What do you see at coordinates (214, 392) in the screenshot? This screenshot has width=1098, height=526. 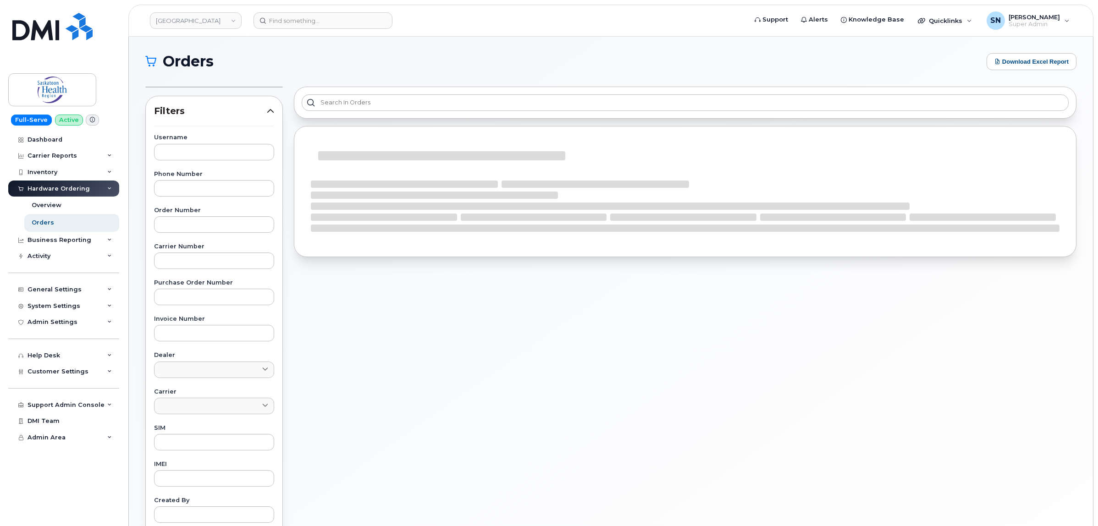 I see `label: Carrier` at bounding box center [214, 392].